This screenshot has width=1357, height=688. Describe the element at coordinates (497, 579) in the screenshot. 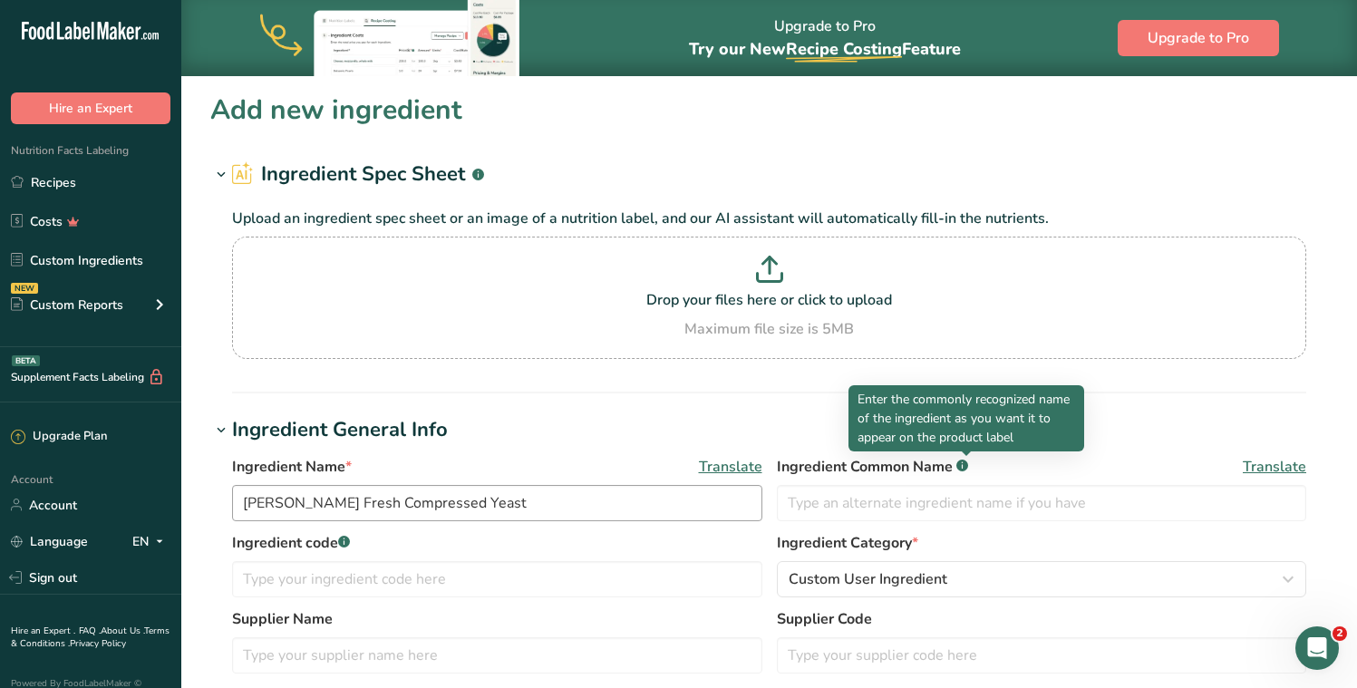

I see `input: Type your ingredient code here` at that location.